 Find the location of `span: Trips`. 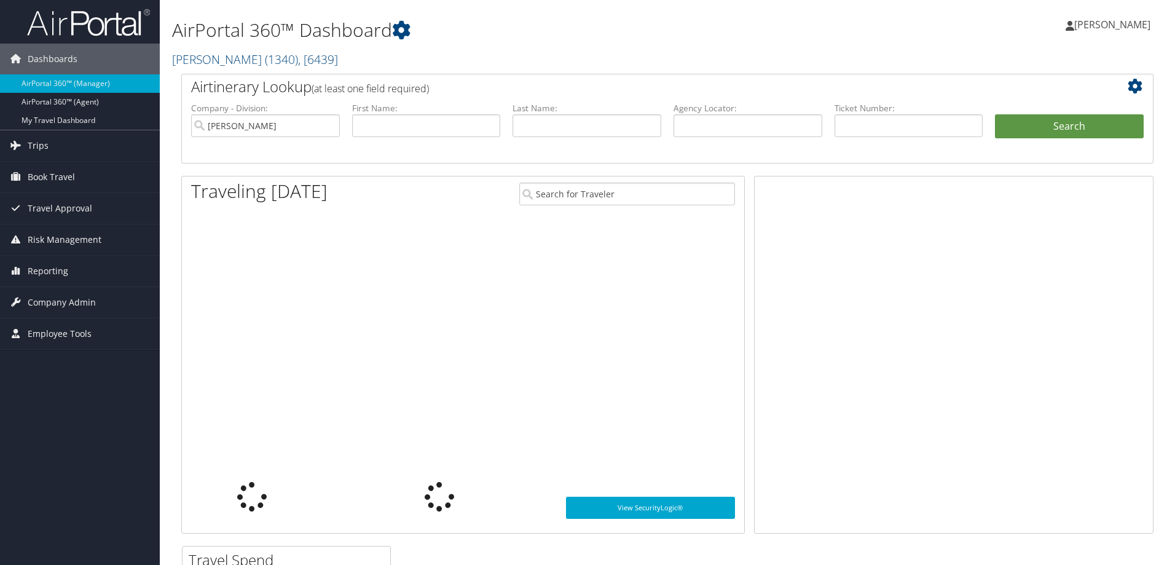

span: Trips is located at coordinates (38, 146).